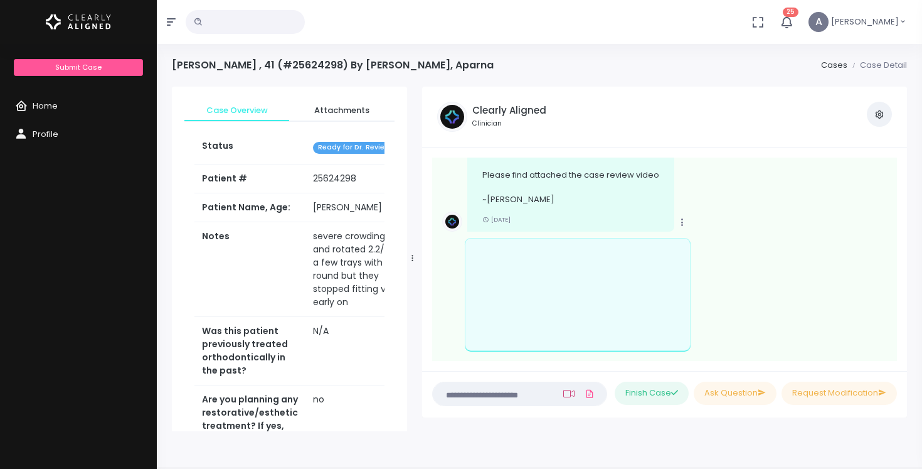  Describe the element at coordinates (840, 393) in the screenshot. I see `button: Request Modification` at that location.